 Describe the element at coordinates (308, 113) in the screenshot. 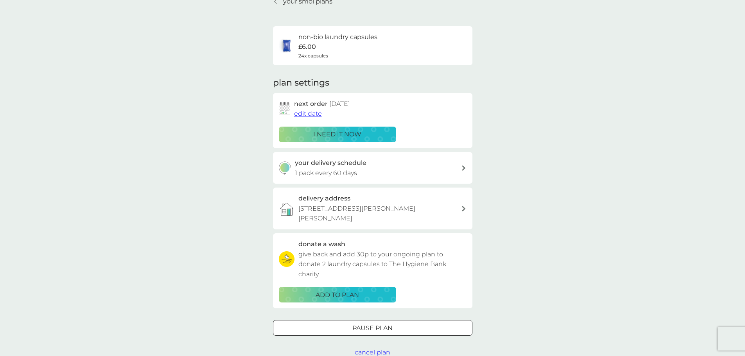

I see `span: edit date` at that location.